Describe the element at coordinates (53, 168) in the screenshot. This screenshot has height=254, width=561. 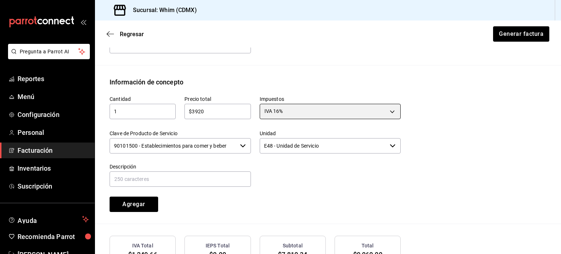
I see `span: Inventarios` at that location.